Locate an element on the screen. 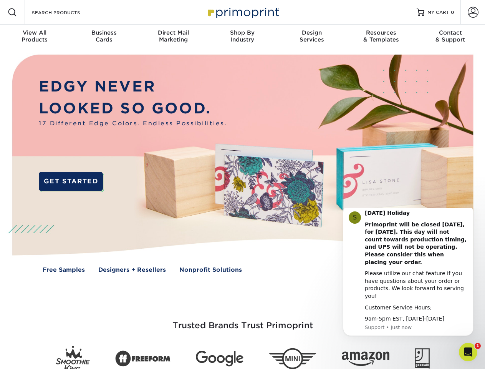  h3: Trusted Brands Trust Primoprint is located at coordinates (243, 321).